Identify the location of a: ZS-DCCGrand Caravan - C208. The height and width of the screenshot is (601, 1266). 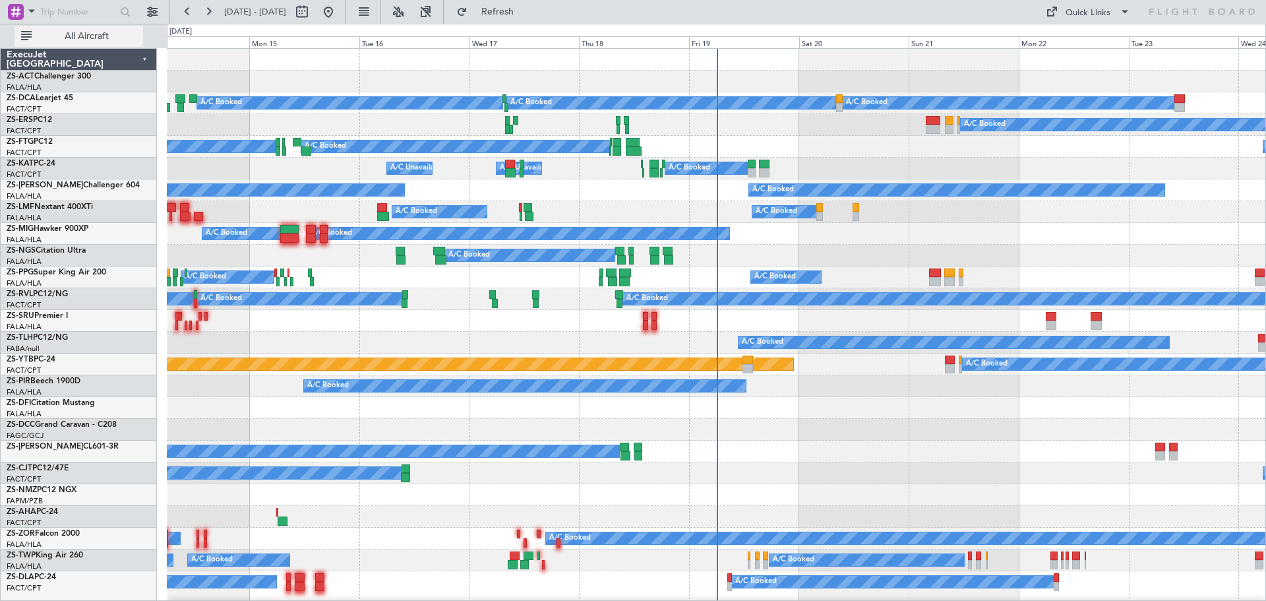
(61, 425).